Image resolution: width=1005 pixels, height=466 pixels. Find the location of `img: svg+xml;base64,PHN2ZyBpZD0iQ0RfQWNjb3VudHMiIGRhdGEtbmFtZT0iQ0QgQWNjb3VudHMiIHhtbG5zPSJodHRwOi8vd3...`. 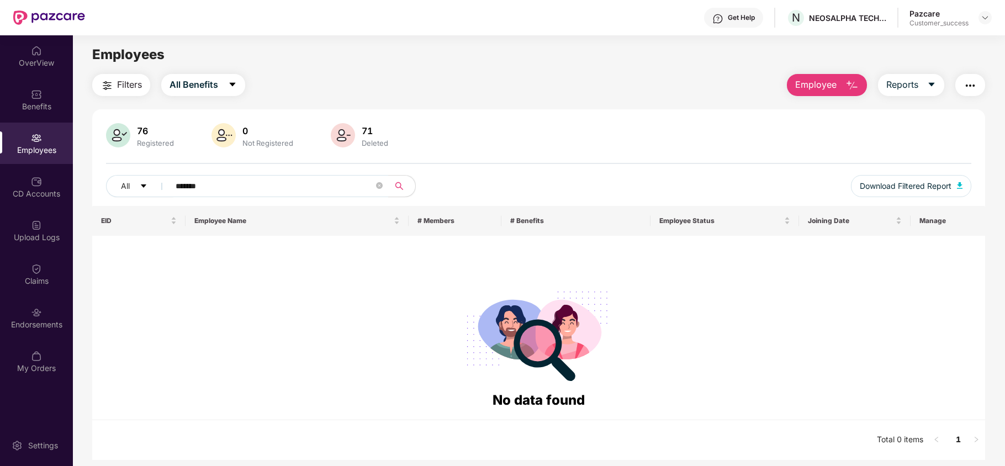

img: svg+xml;base64,PHN2ZyBpZD0iQ0RfQWNjb3VudHMiIGRhdGEtbmFtZT0iQ0QgQWNjb3VudHMiIHhtbG5zPSJodHRwOi8vd3... is located at coordinates (36, 182).